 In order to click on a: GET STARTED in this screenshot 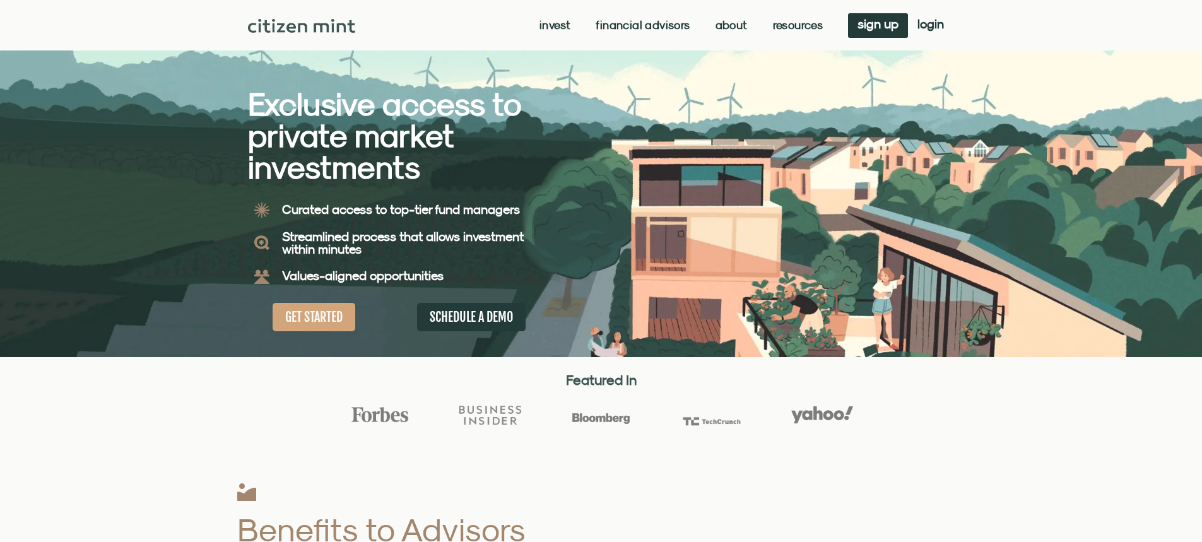, I will do `click(314, 317)`.